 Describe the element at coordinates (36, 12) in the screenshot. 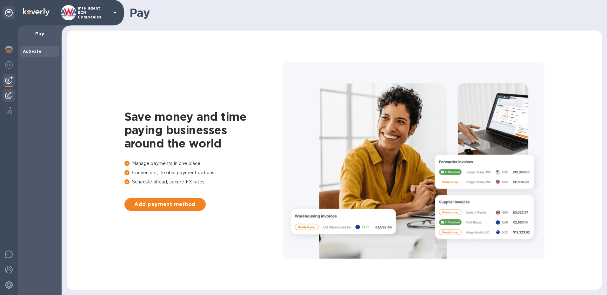

I see `img: Logo` at that location.